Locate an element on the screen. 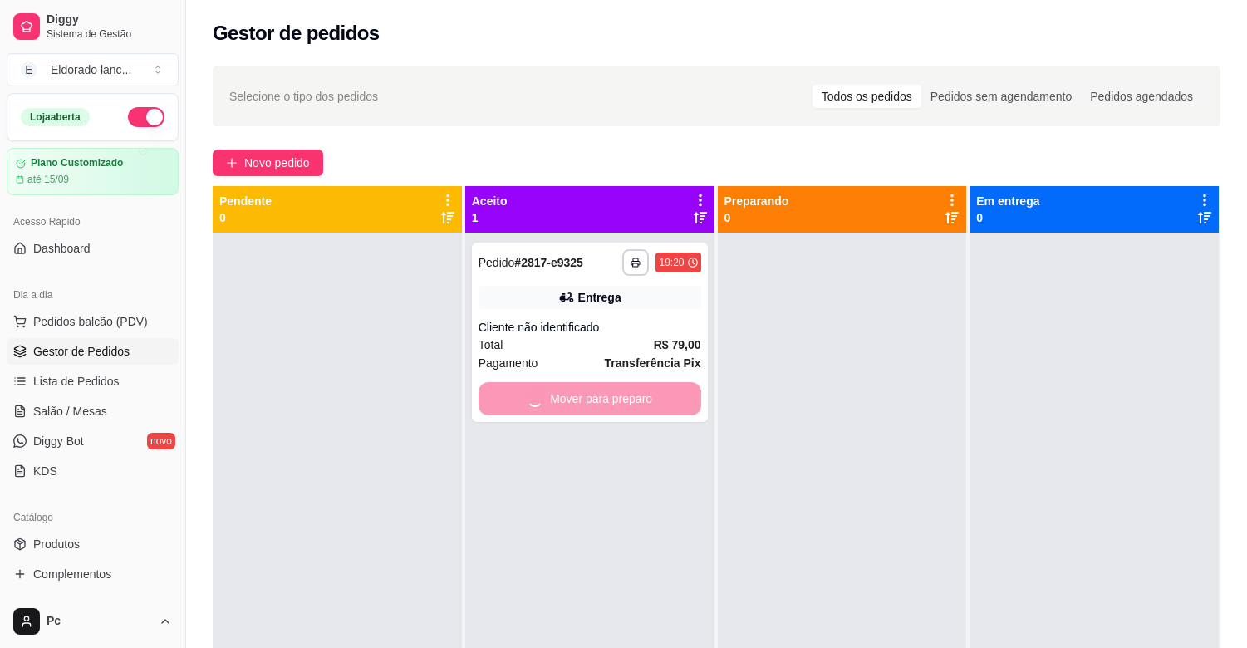 This screenshot has width=1247, height=648. a: DiggySistema de Gestão is located at coordinates (92, 27).